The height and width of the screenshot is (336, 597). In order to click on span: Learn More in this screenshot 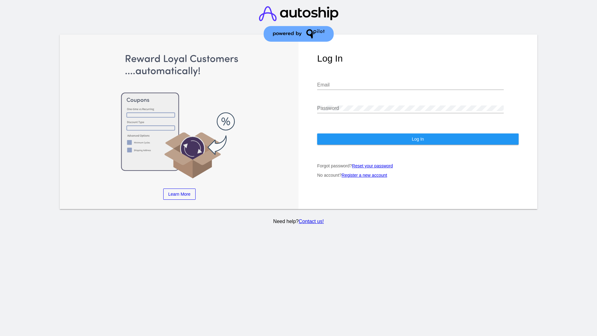, I will do `click(180, 194)`.